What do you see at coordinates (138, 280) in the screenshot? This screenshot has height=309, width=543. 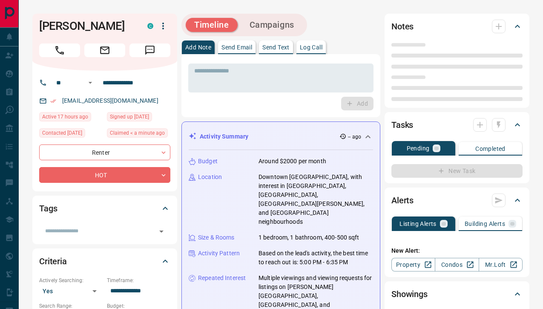 I see `p: Timeframe:` at bounding box center [138, 280].